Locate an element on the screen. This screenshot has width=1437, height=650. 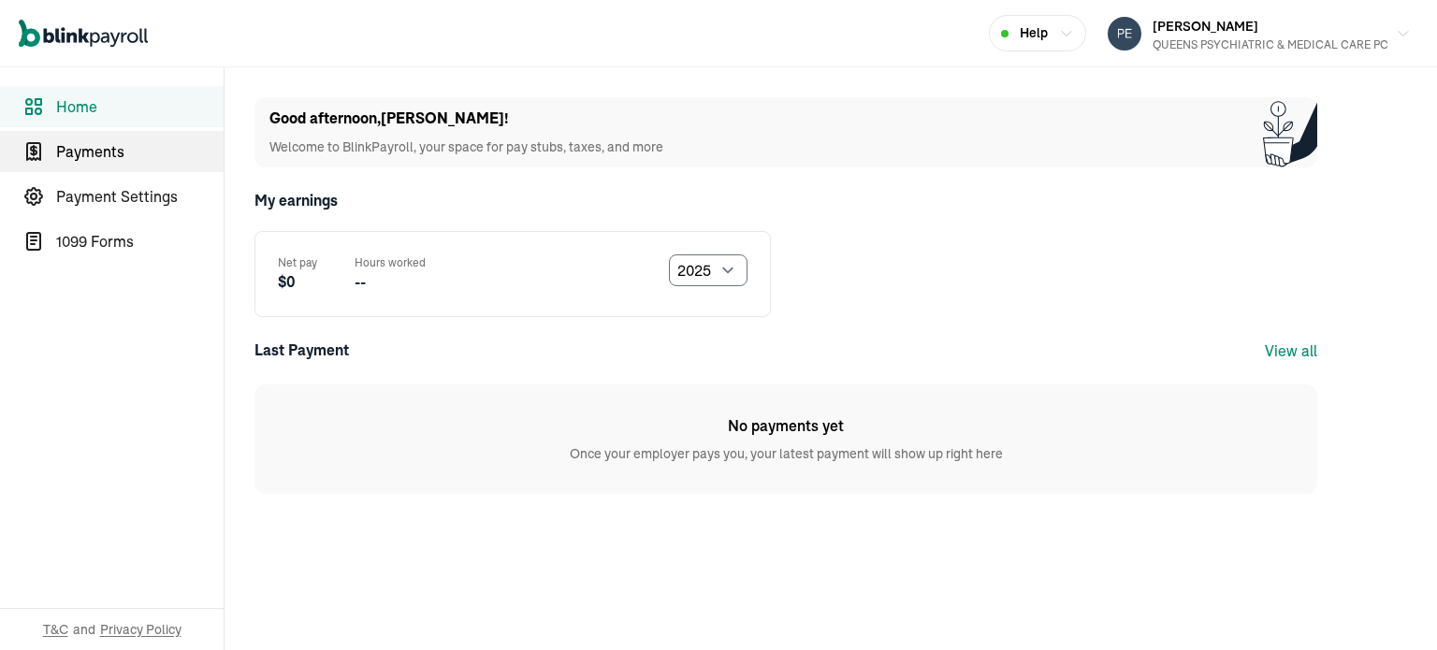
nav: Global is located at coordinates (83, 34).